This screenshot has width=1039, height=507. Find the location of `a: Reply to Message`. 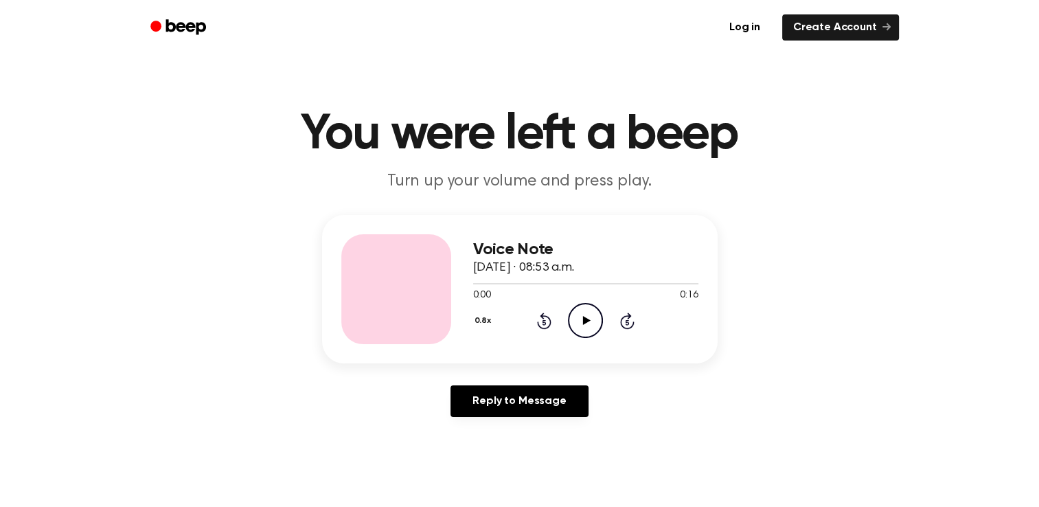

a: Reply to Message is located at coordinates (519, 401).